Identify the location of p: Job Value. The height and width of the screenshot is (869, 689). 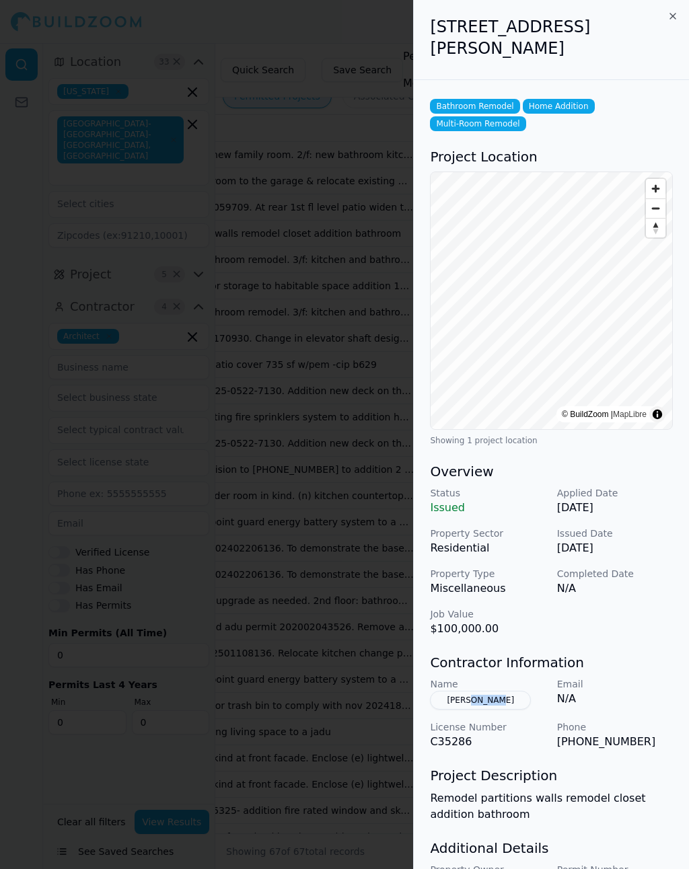
(488, 614).